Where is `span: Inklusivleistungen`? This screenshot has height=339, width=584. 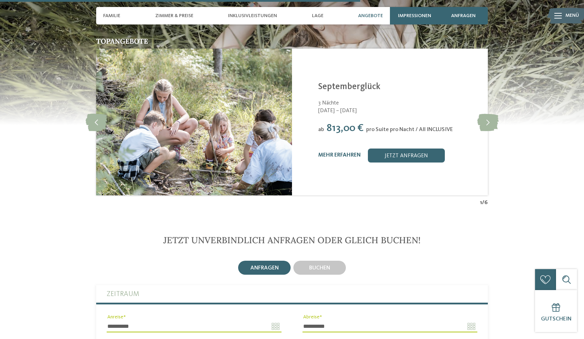
span: Inklusivleistungen is located at coordinates (252, 16).